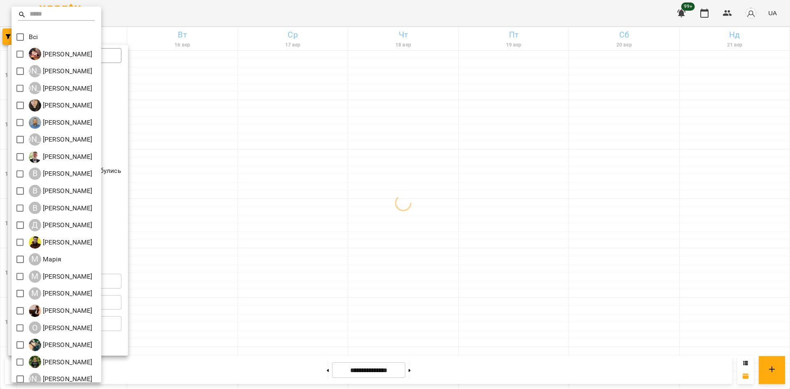  Describe the element at coordinates (61, 293) in the screenshot. I see `div: Михайло Поліщук` at that location.